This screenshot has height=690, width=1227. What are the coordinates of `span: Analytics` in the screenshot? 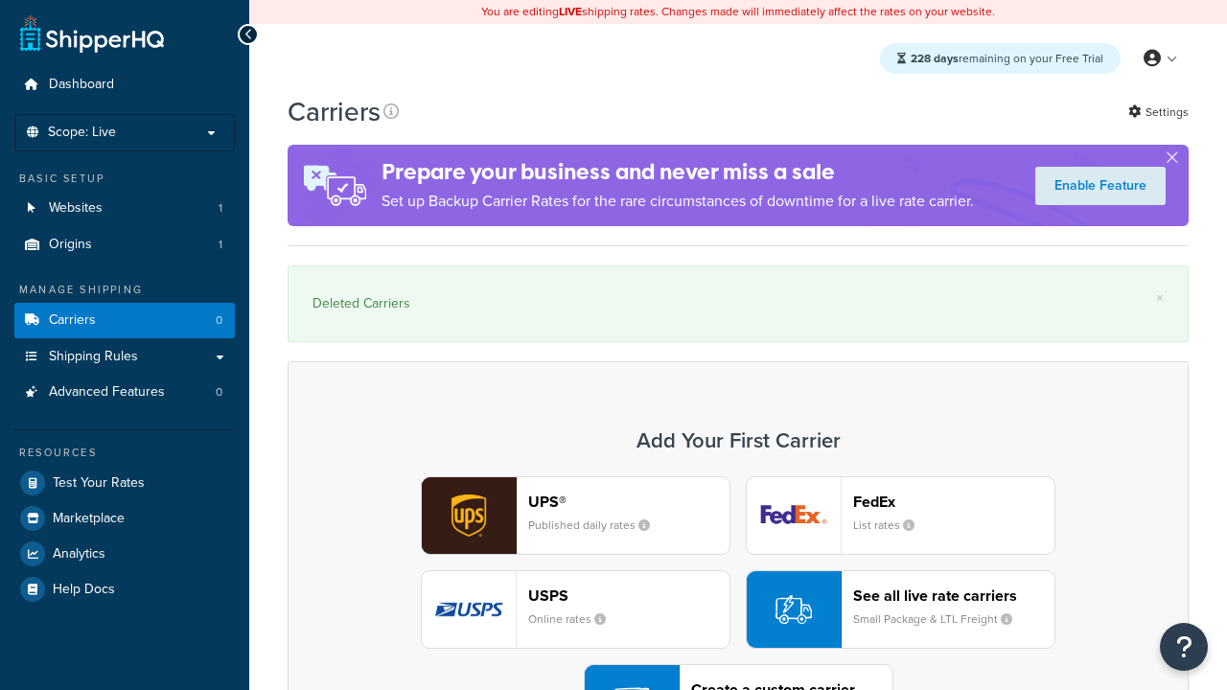 It's located at (79, 554).